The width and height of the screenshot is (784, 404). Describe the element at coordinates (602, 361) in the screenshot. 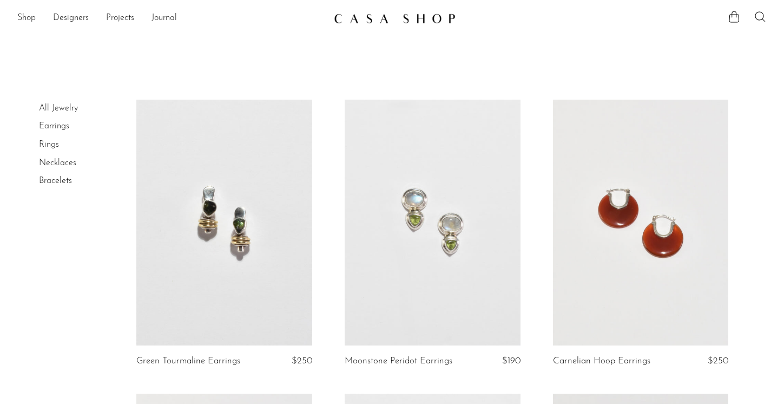

I see `a: Carnelian Hoop Earrings` at that location.